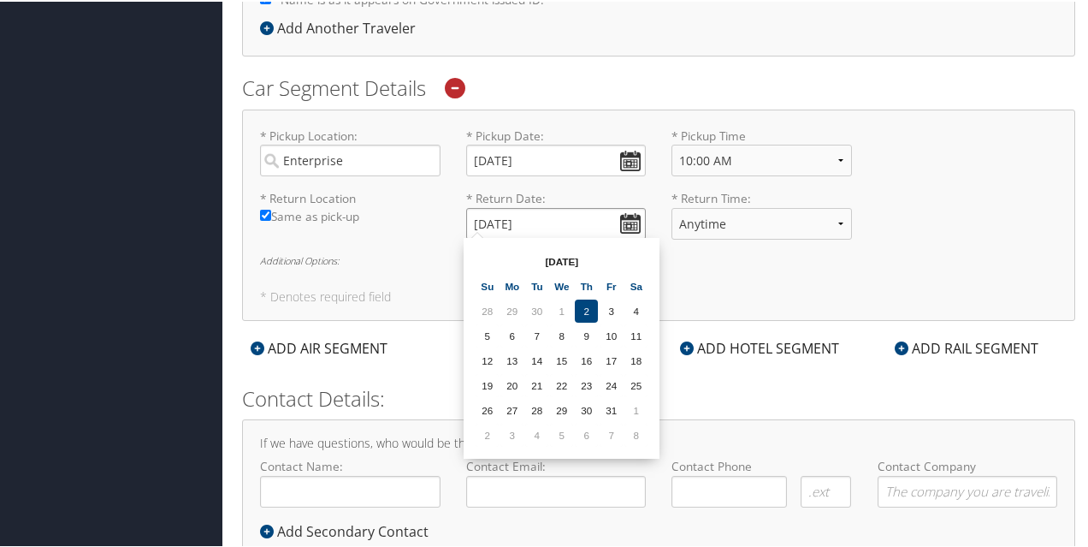  What do you see at coordinates (556, 150) in the screenshot?
I see `label: * Pickup Date:` at bounding box center [556, 150].